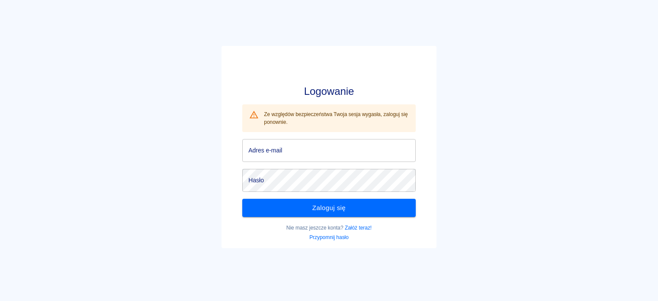 This screenshot has height=301, width=658. I want to click on button: Zaloguj się, so click(329, 208).